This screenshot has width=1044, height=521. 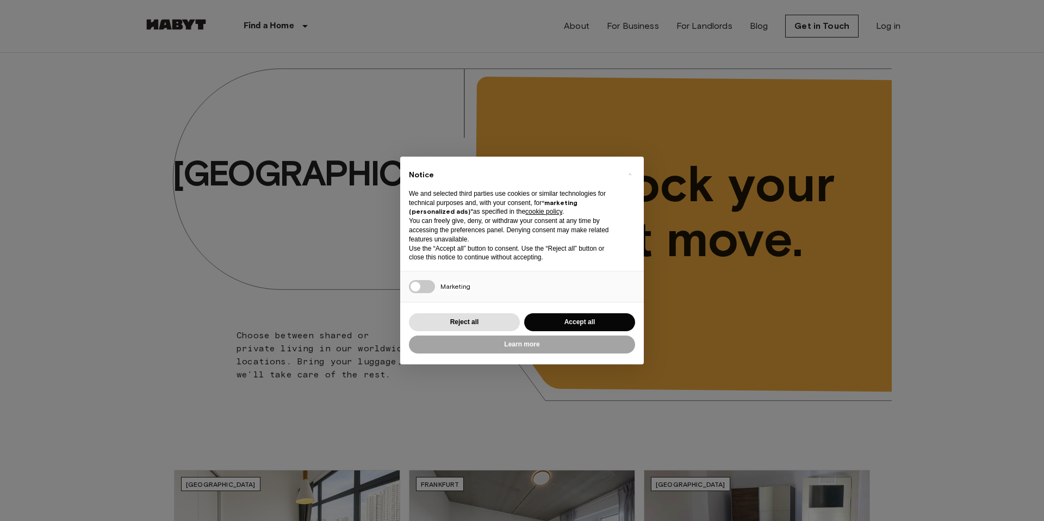 I want to click on h2: Notice, so click(x=513, y=175).